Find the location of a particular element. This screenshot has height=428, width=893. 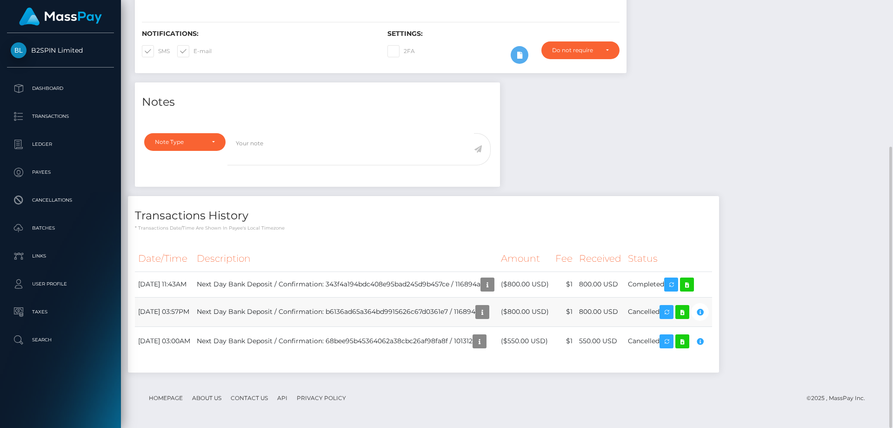

th: Date/Time is located at coordinates (164, 258).